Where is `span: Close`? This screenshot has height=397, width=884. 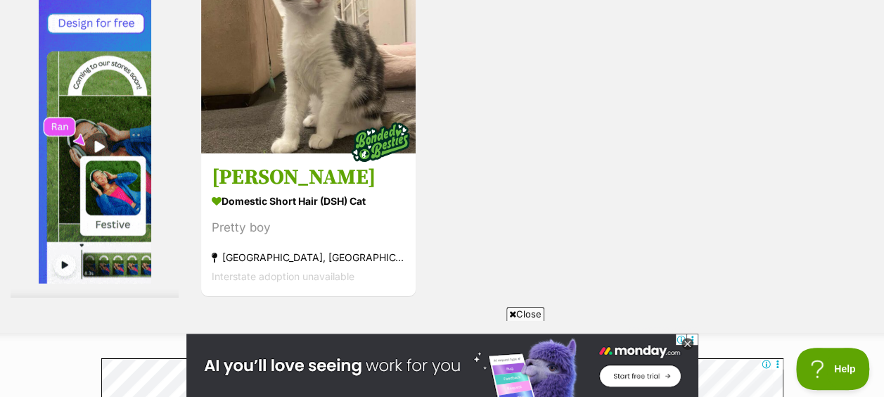
span: Close is located at coordinates (526, 314).